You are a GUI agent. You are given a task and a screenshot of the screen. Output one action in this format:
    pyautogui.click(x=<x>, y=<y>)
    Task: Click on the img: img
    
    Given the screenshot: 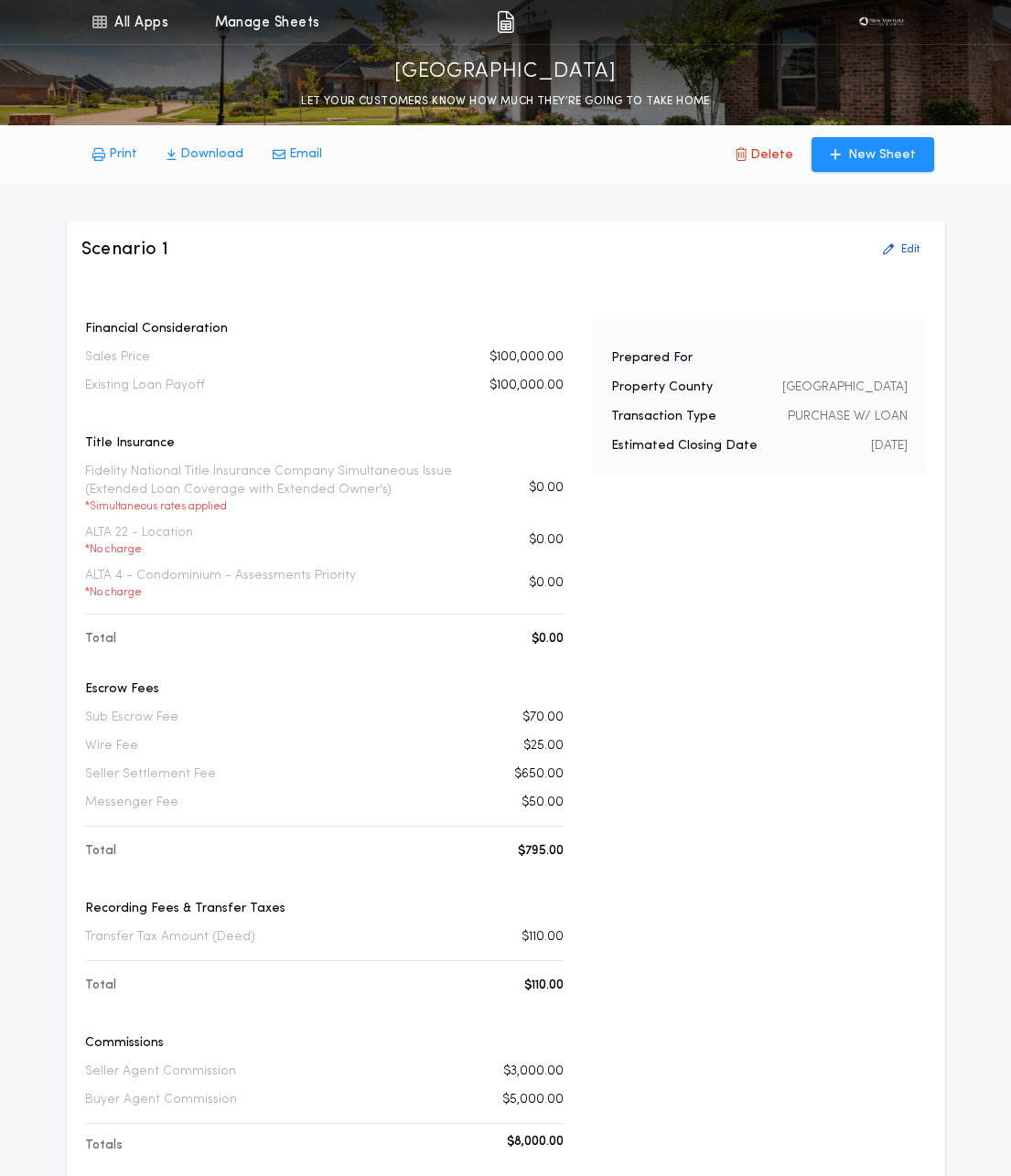 What is the action you would take?
    pyautogui.click(x=505, y=22)
    